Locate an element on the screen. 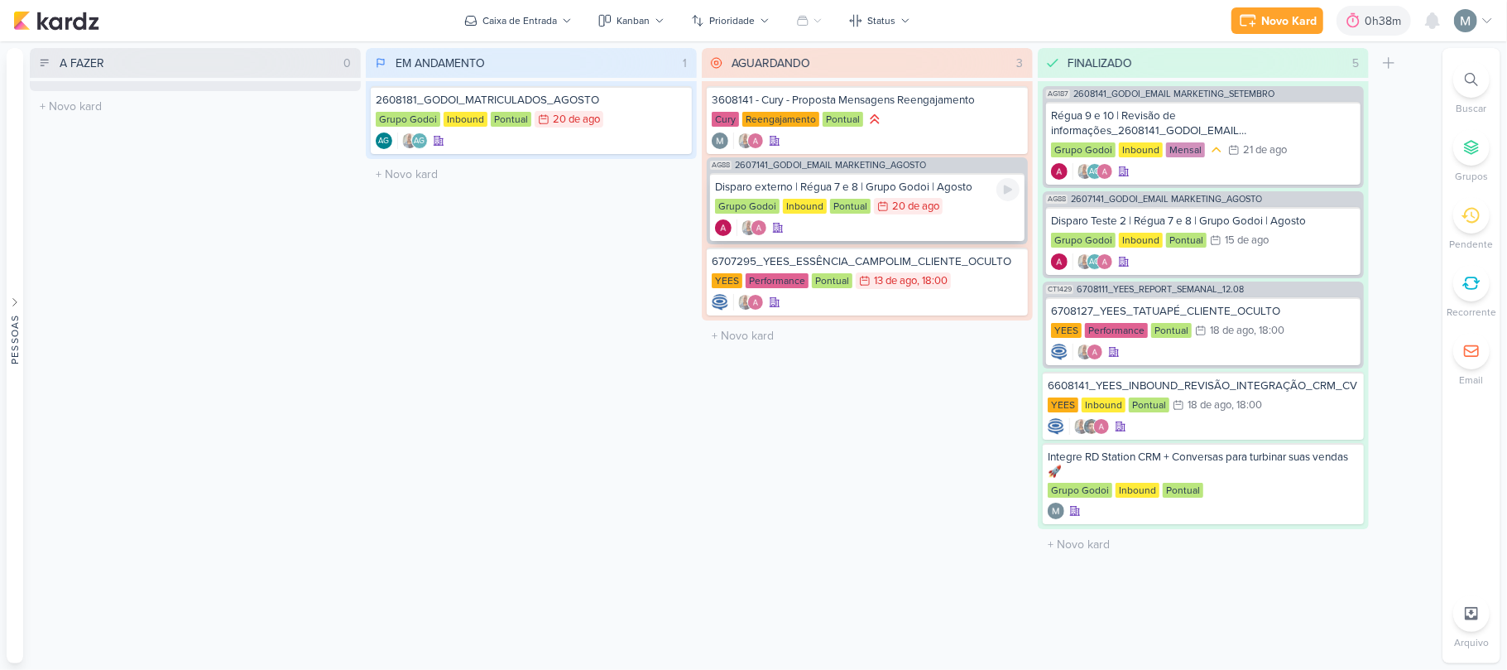  div: Disparo Teste 2 | Régua 7 e 8 | Grupo Godoi | Agosto is located at coordinates (1204, 221).